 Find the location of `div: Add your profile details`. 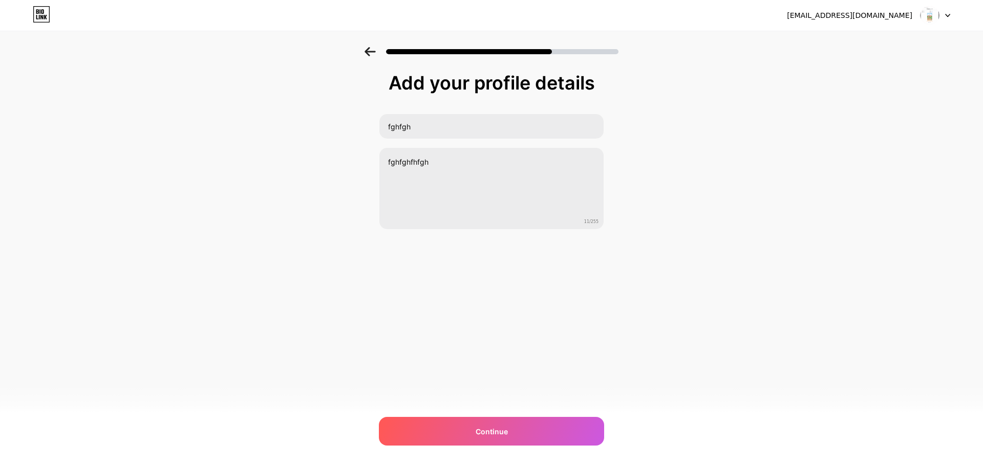

div: Add your profile details is located at coordinates (491, 83).